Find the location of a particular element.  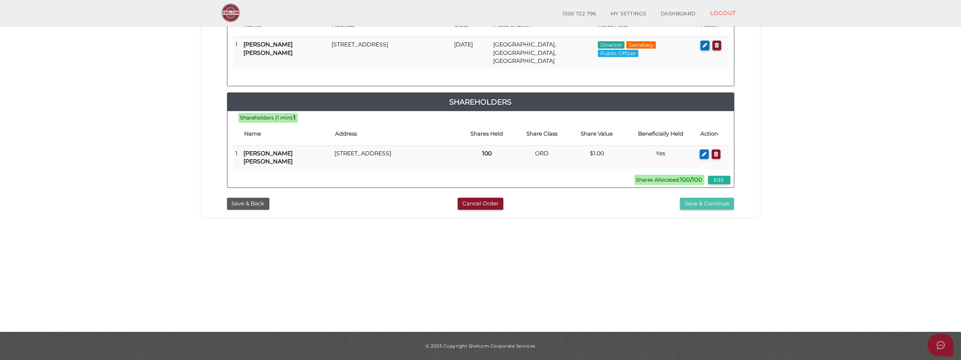

h4: Roles Held is located at coordinates (646, 25).